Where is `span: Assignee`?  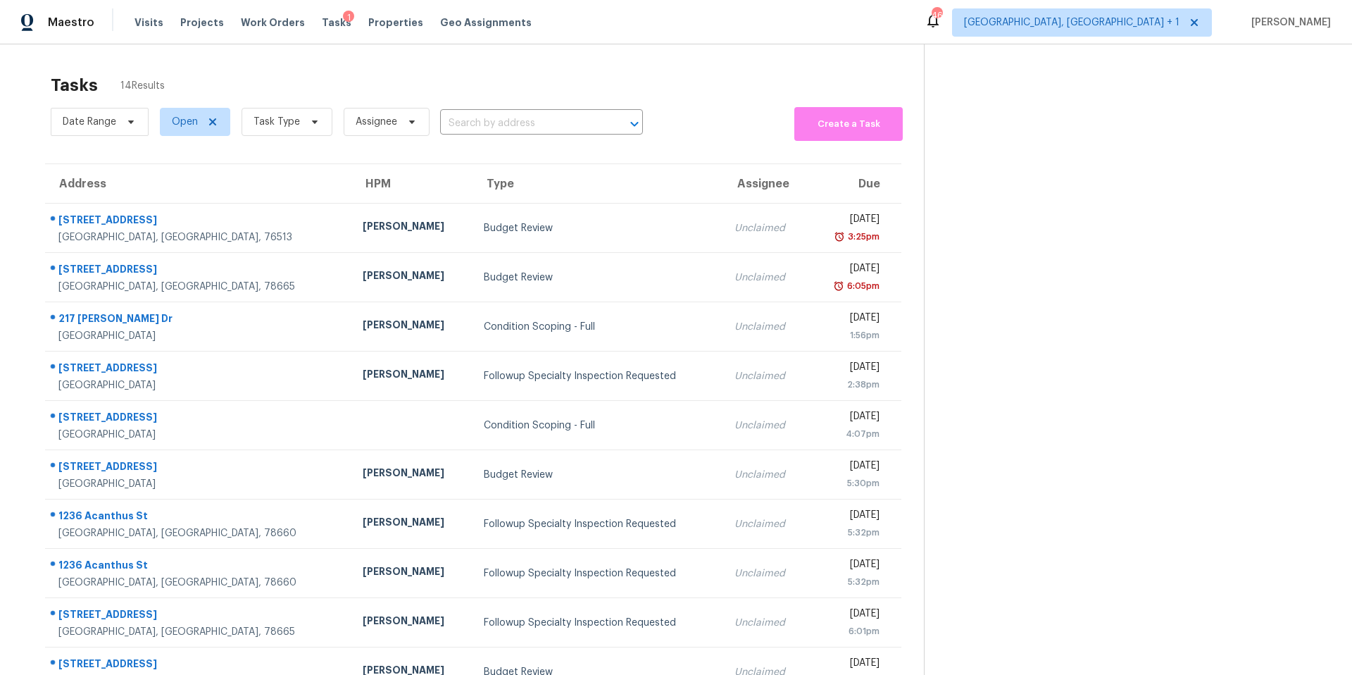
span: Assignee is located at coordinates (376, 122).